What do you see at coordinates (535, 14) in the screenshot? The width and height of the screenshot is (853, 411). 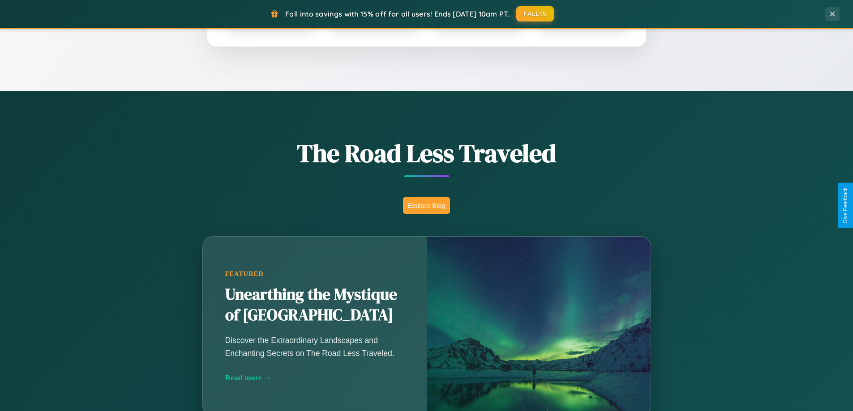 I see `button: FALL15` at bounding box center [535, 14].